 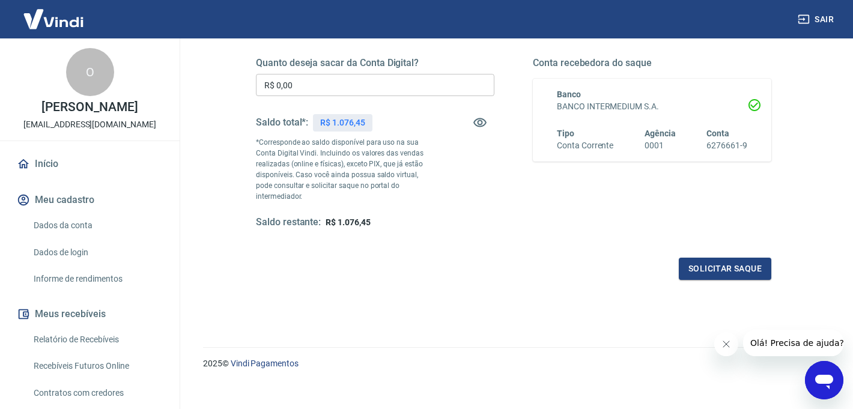 What do you see at coordinates (566, 133) in the screenshot?
I see `span: Tipo` at bounding box center [566, 133].